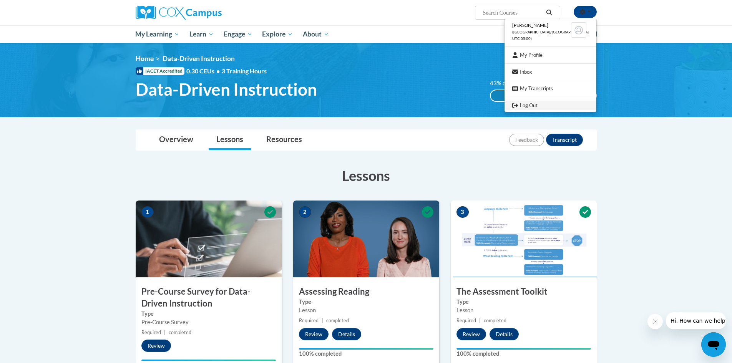  What do you see at coordinates (277, 34) in the screenshot?
I see `span: Explore` at bounding box center [277, 34].